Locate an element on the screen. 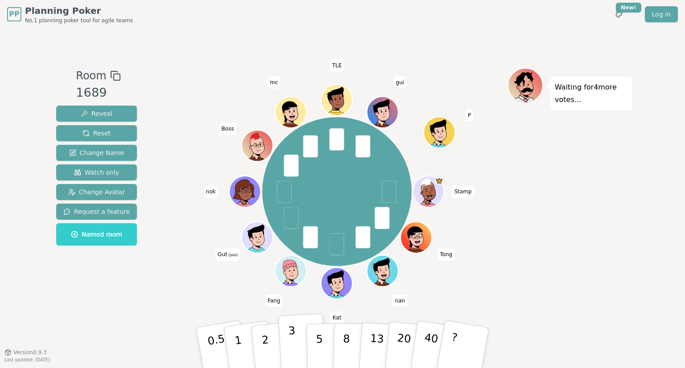  span: No.1 planning poker tool for agile teams is located at coordinates (79, 21).